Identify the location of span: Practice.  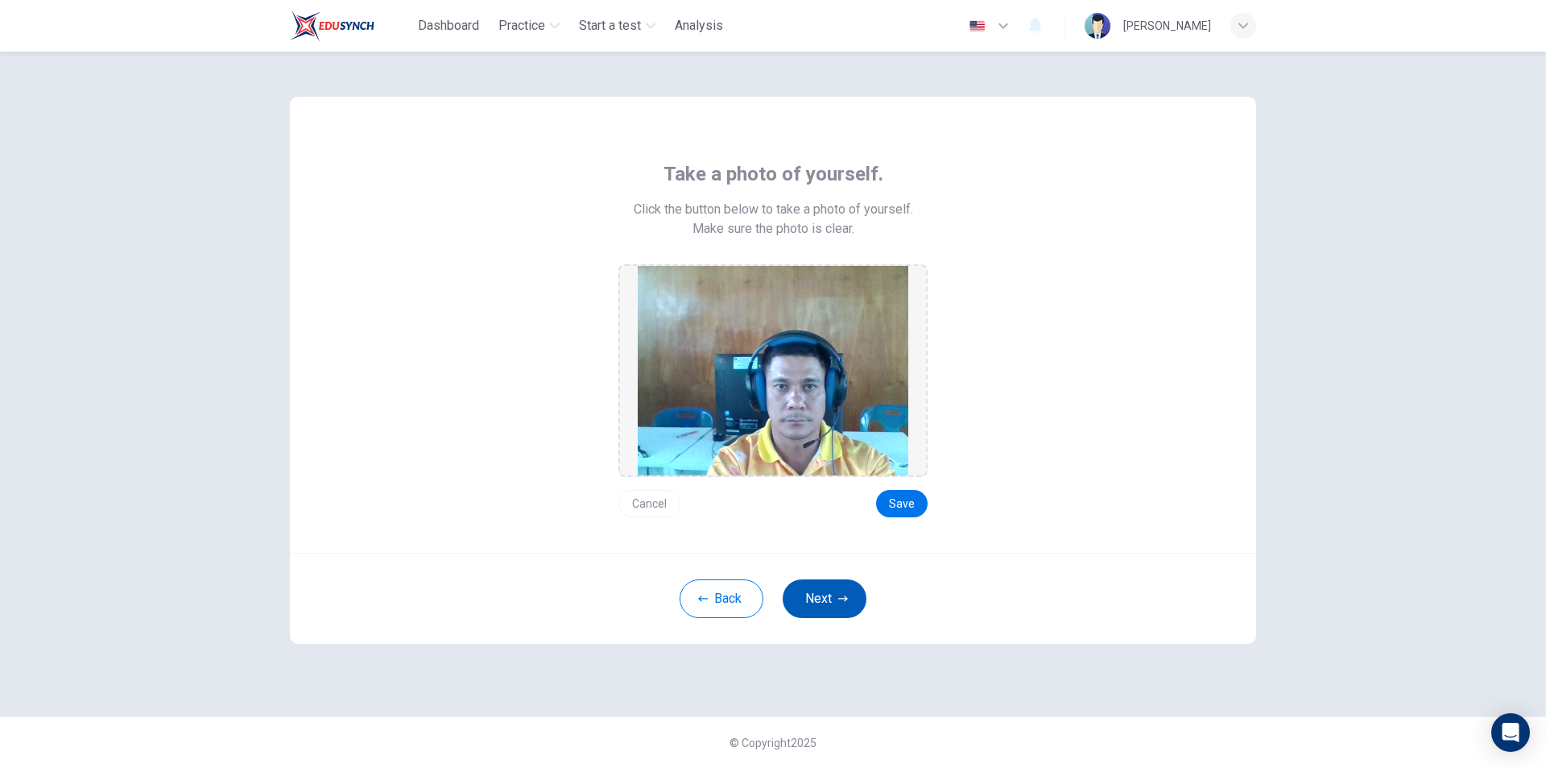
(522, 26).